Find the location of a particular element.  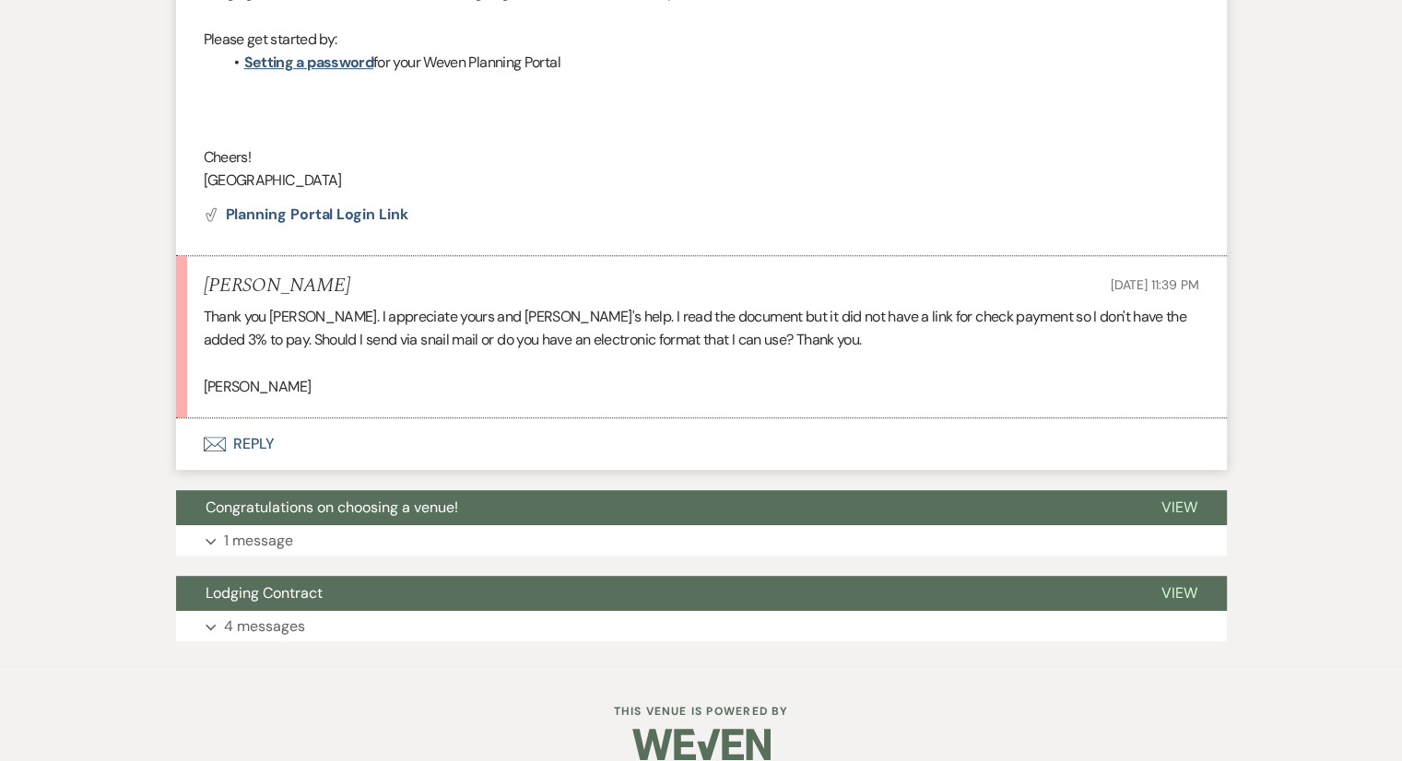

p: 1 message is located at coordinates (258, 541).